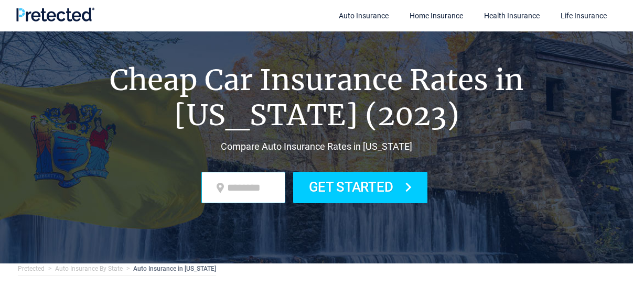  What do you see at coordinates (55, 14) in the screenshot?
I see `img: Pretected Logo` at bounding box center [55, 14].